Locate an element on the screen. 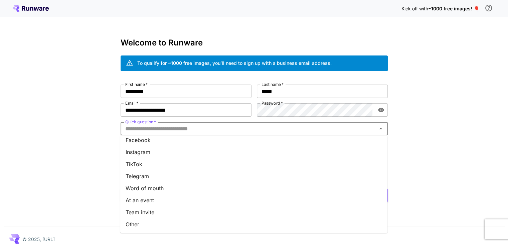  label: Quick question is located at coordinates (141, 122).